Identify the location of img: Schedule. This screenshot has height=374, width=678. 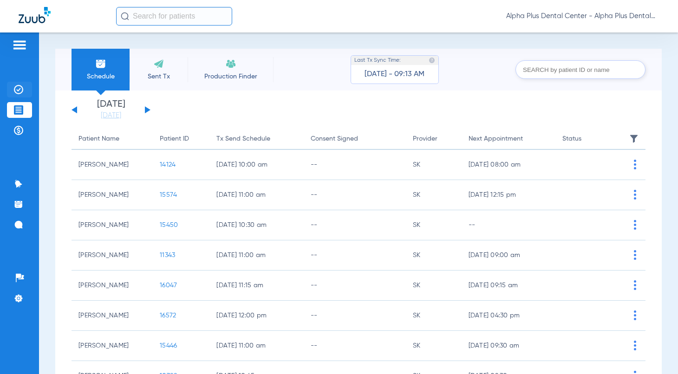
(101, 64).